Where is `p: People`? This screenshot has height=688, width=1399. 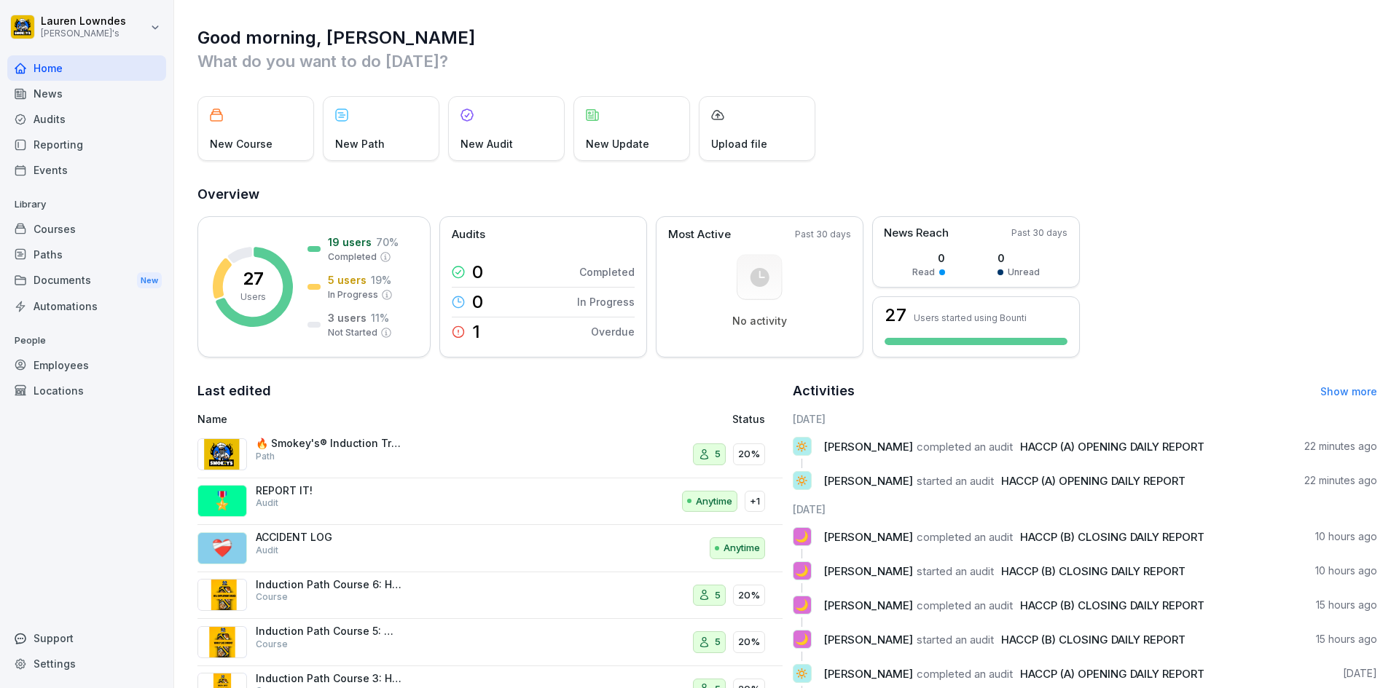 p: People is located at coordinates (87, 341).